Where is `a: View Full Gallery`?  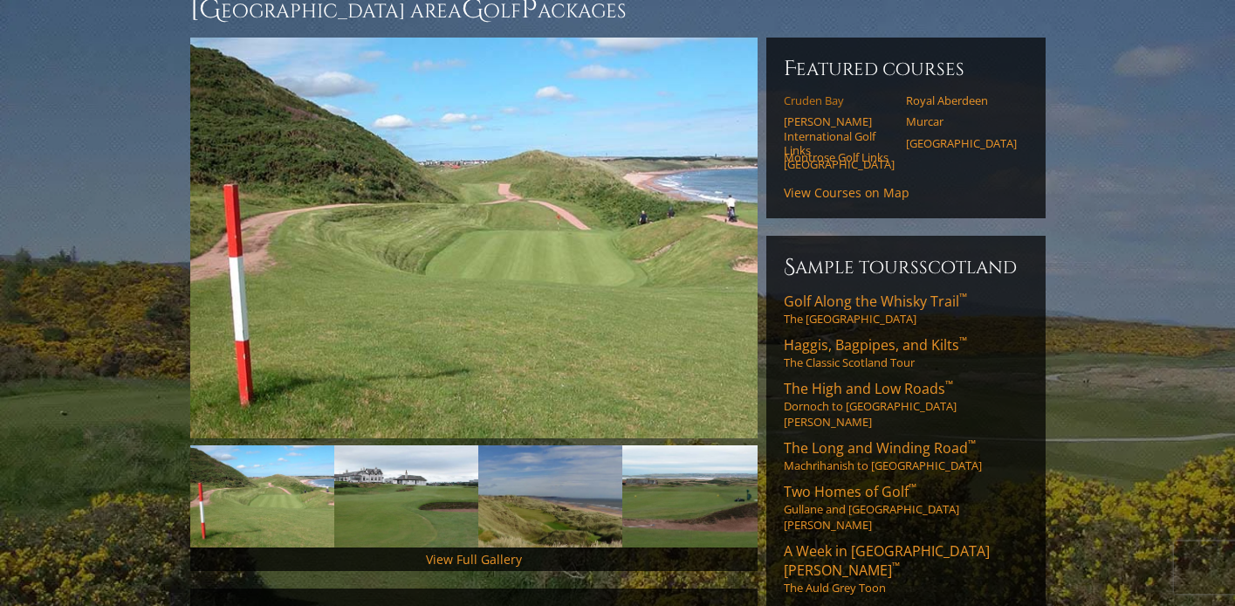 a: View Full Gallery is located at coordinates (474, 559).